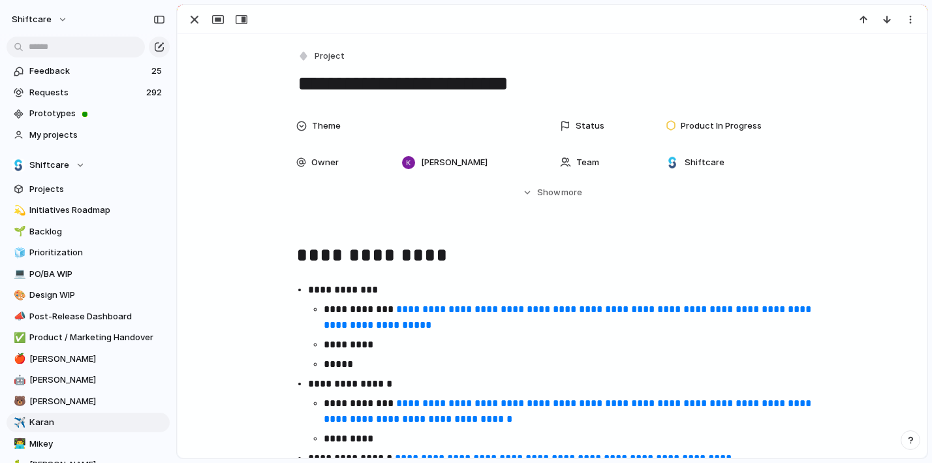 The image size is (932, 463). Describe the element at coordinates (88, 295) in the screenshot. I see `a: 🎨Design WIP` at that location.